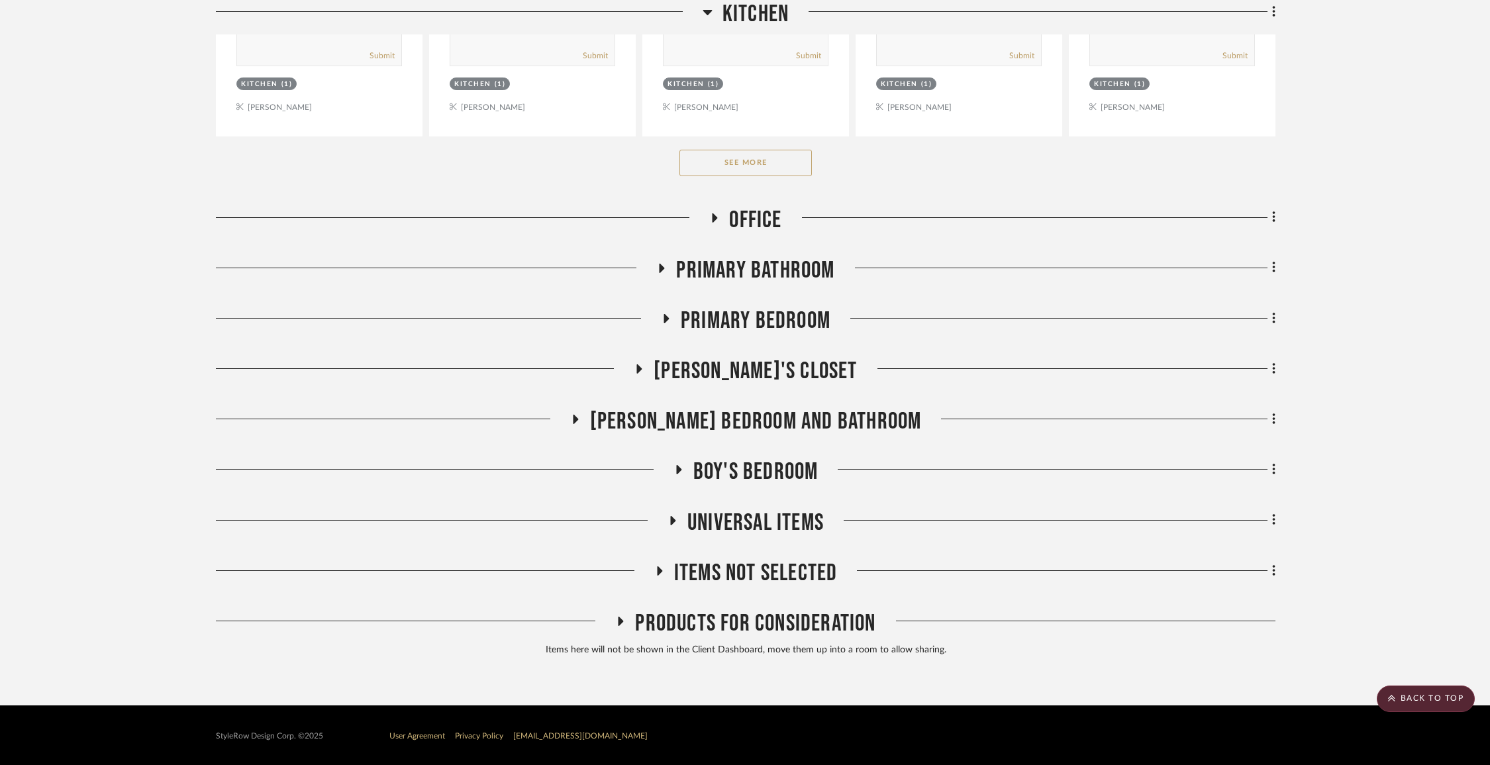 The width and height of the screenshot is (1490, 765). I want to click on span: Boy's Bedroom, so click(756, 472).